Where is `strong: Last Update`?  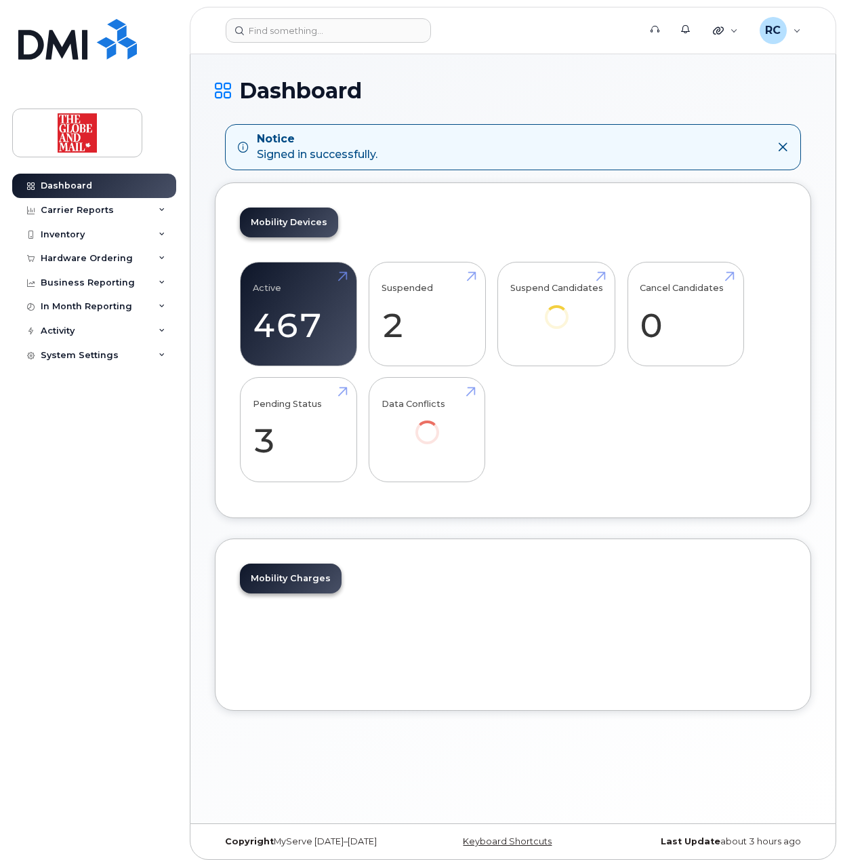
strong: Last Update is located at coordinates (691, 841).